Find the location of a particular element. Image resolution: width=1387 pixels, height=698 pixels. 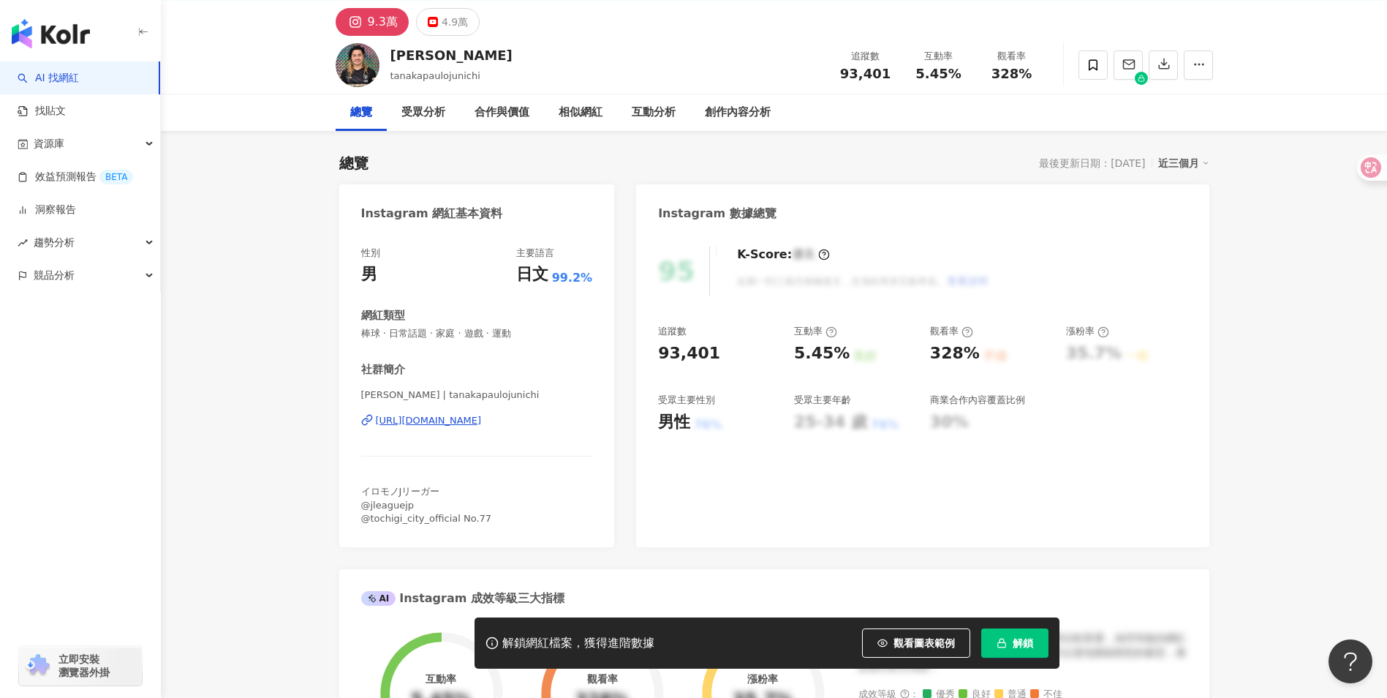

a: chrome extension立即安裝 瀏覽器外掛 is located at coordinates (80, 665).